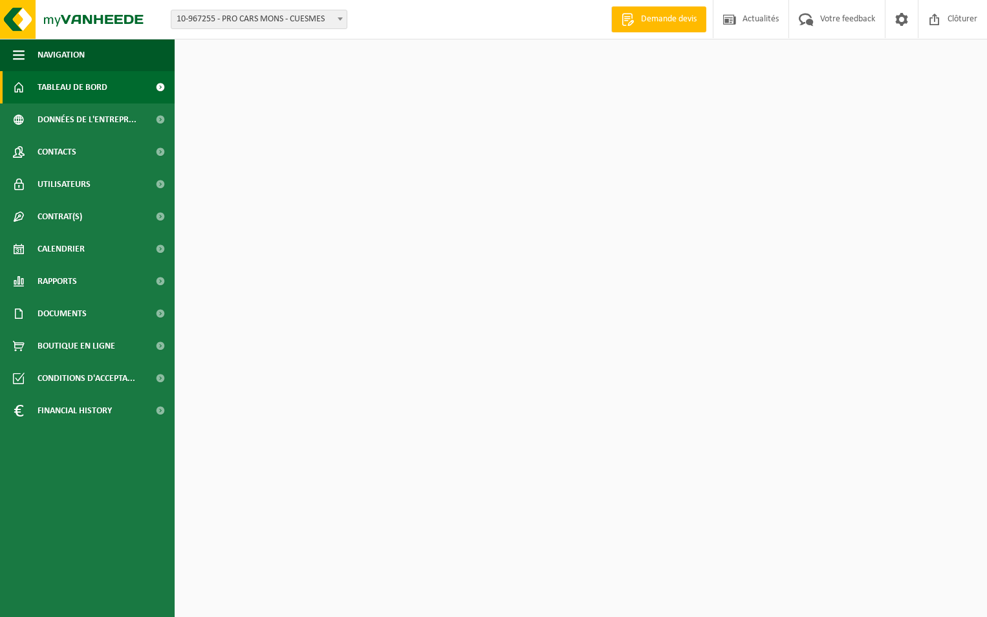 This screenshot has width=987, height=617. Describe the element at coordinates (62, 314) in the screenshot. I see `span: Documents` at that location.